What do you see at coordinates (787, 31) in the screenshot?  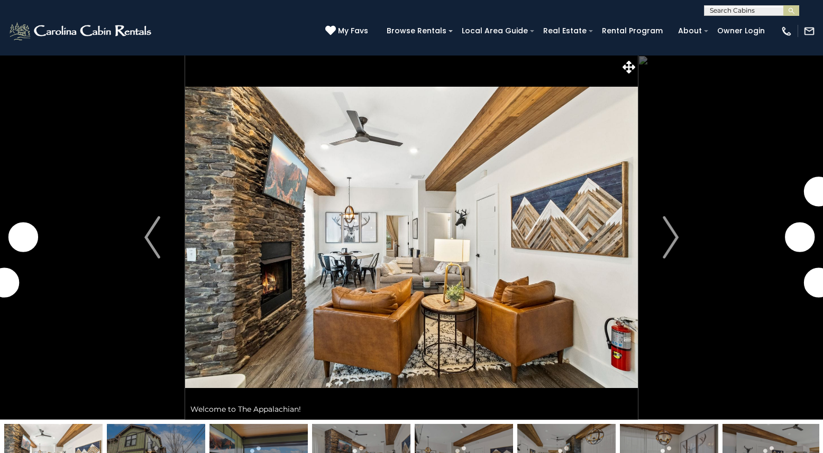 I see `img: phone-regular-white.png` at bounding box center [787, 31].